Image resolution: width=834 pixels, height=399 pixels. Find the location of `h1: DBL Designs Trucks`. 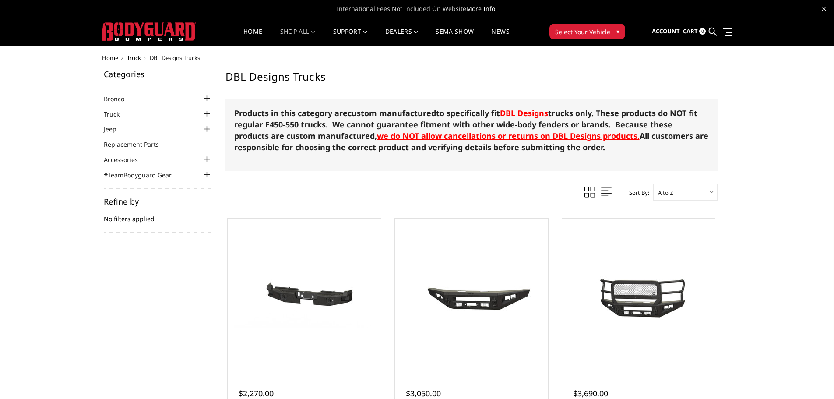

h1: DBL Designs Trucks is located at coordinates (472, 80).